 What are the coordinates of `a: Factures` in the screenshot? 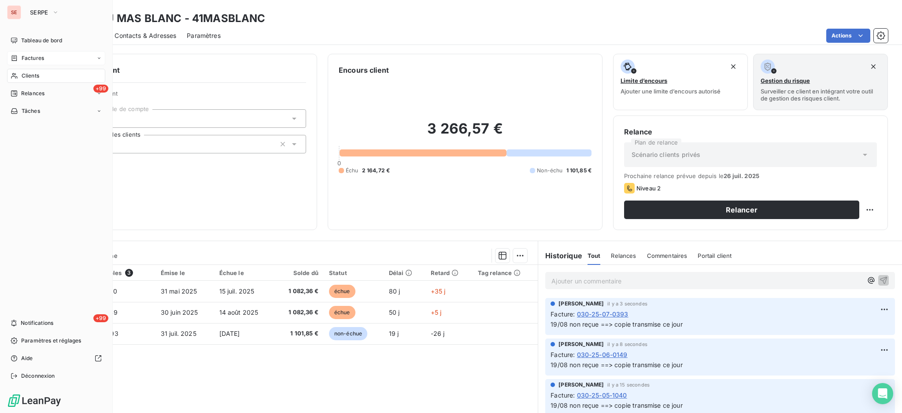 It's located at (56, 58).